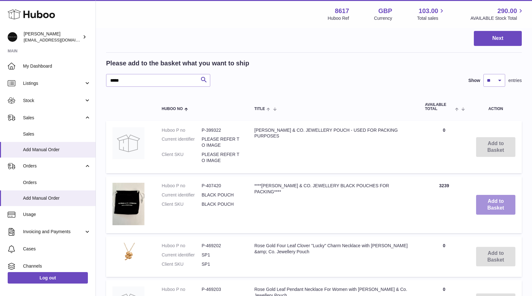 This screenshot has height=296, width=532. Describe the element at coordinates (439, 107) in the screenshot. I see `span: AVAILABLE Total` at that location.